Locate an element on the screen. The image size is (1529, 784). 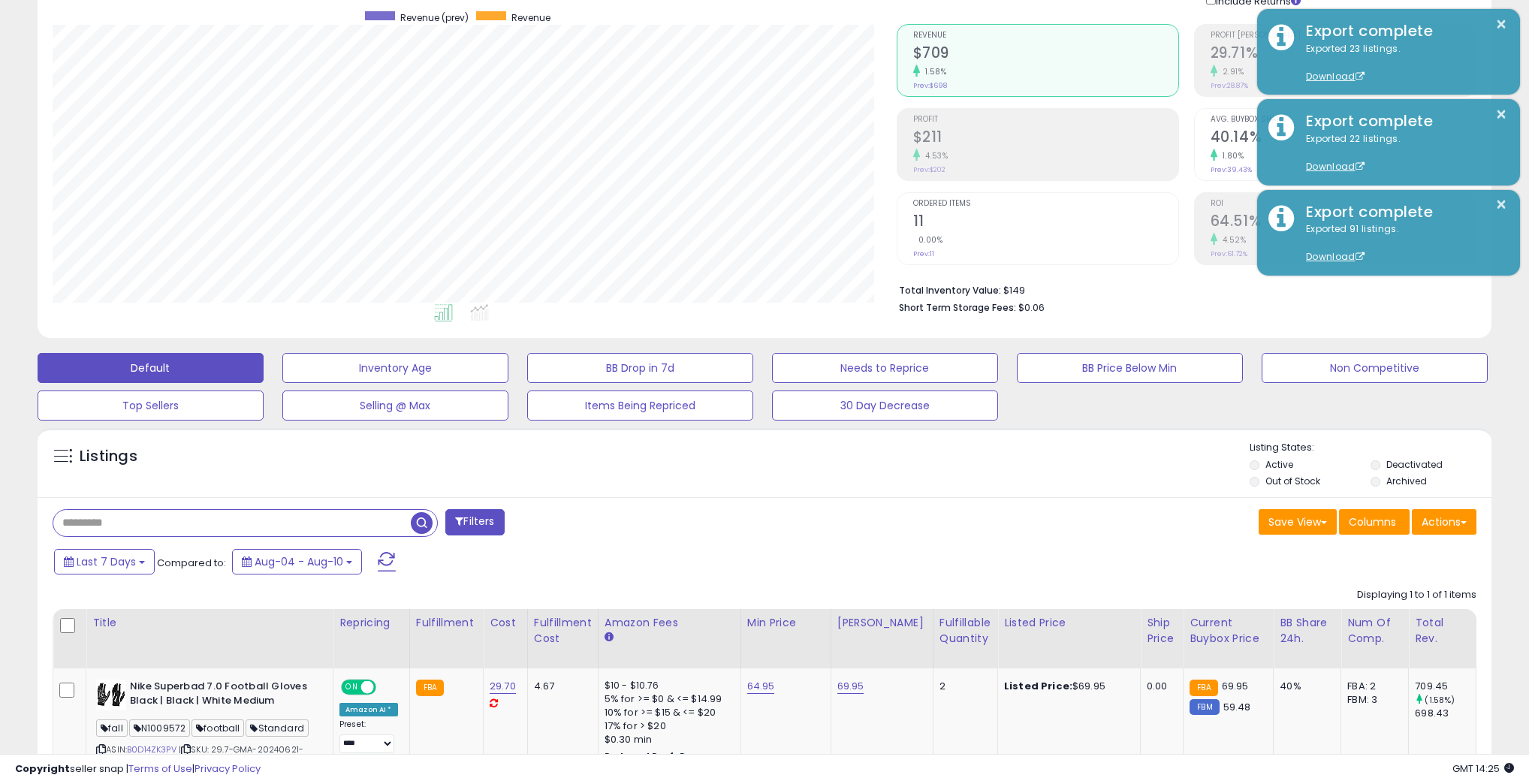
small: 4.53% is located at coordinates (934, 156).